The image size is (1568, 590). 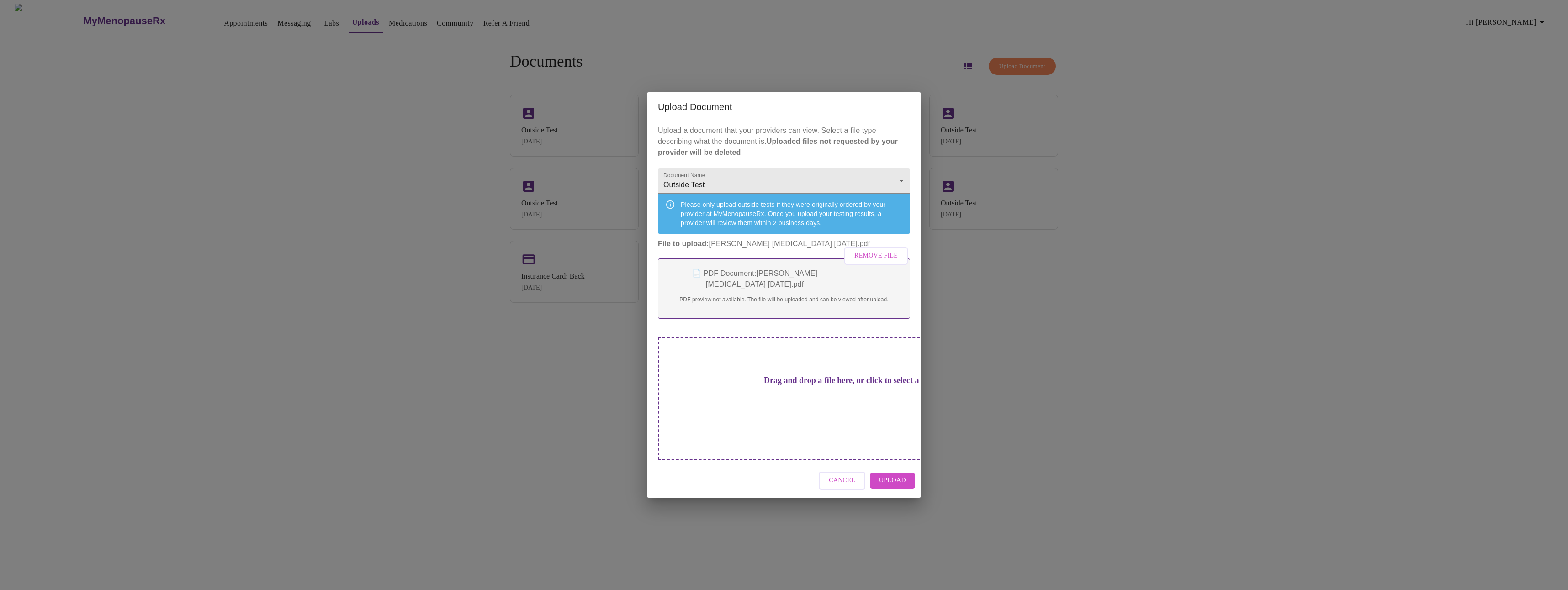 I want to click on div: Please only upload outside tests if they were originally ordered by your provider at MyMenopauseR..., so click(x=792, y=214).